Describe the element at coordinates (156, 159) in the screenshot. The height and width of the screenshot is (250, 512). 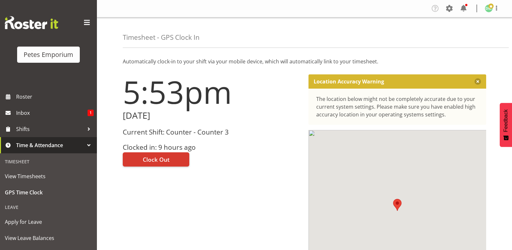
I see `button: Clock Out` at that location.